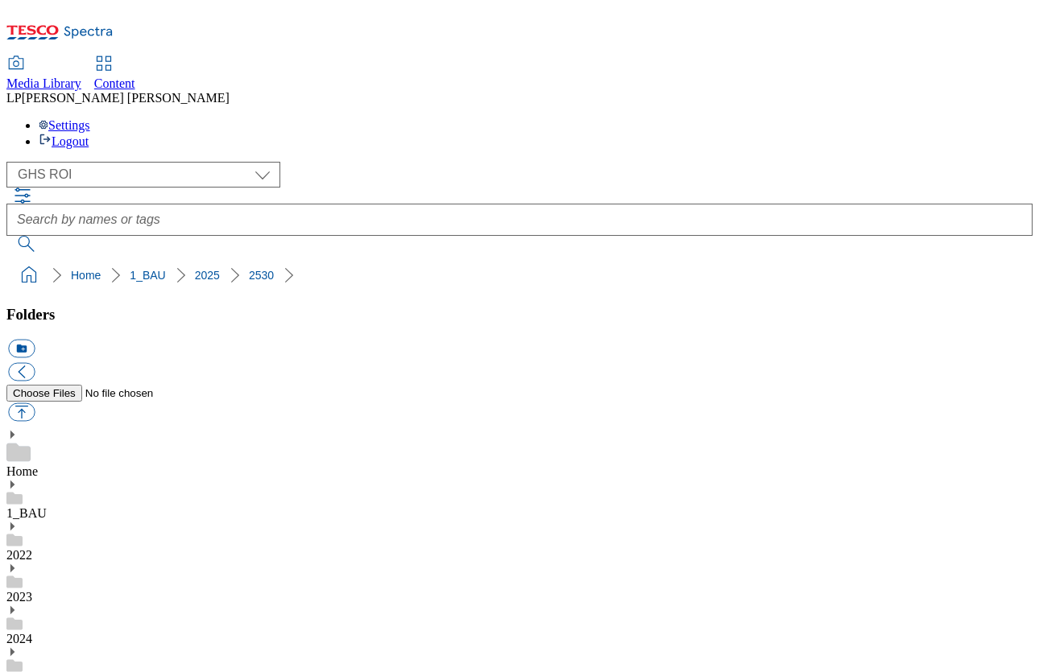  Describe the element at coordinates (43, 83) in the screenshot. I see `span: Media Library` at that location.